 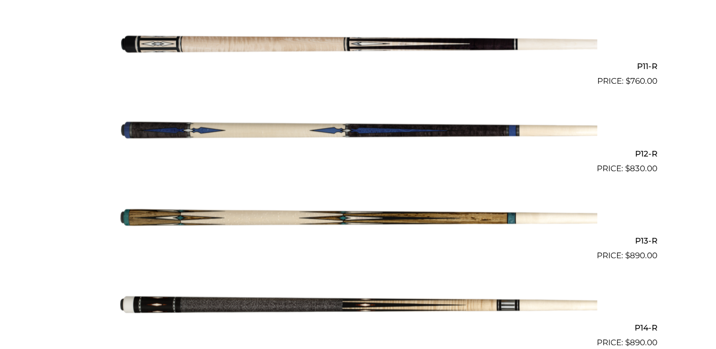 I want to click on bdi: 760.00, so click(x=641, y=81).